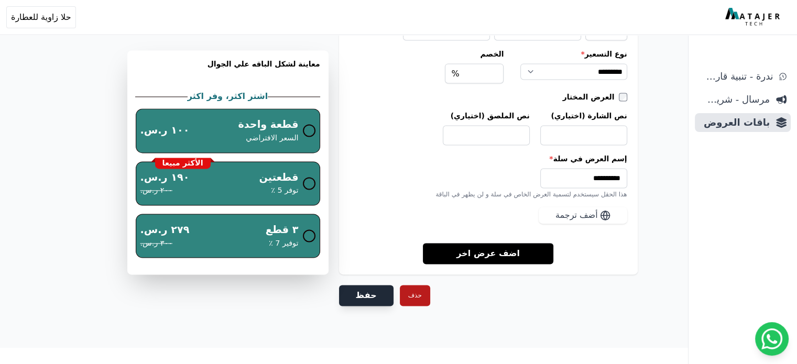 This screenshot has width=797, height=364. What do you see at coordinates (583, 215) in the screenshot?
I see `button: أضف ترجمة` at bounding box center [583, 215].